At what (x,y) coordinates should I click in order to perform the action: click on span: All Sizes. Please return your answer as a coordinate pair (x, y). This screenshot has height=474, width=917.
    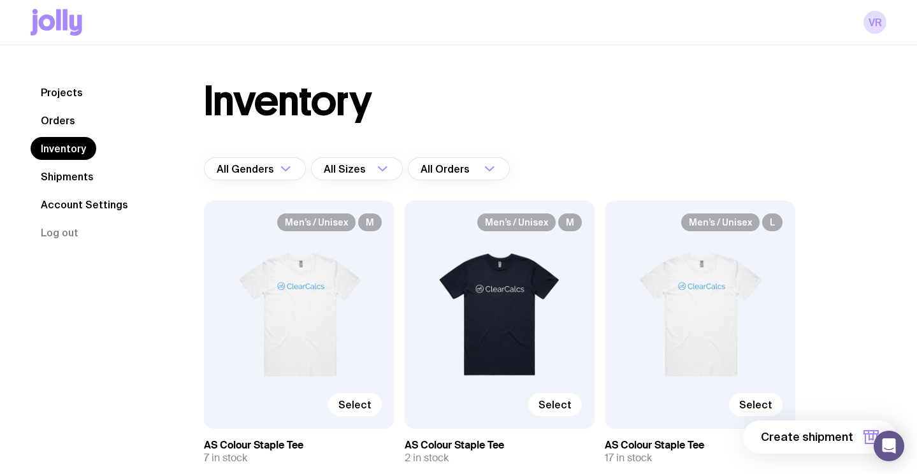
    Looking at the image, I should click on (346, 169).